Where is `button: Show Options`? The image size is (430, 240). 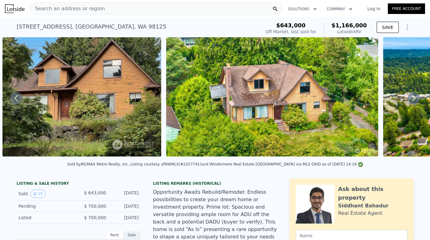
button: Show Options is located at coordinates (407, 27).